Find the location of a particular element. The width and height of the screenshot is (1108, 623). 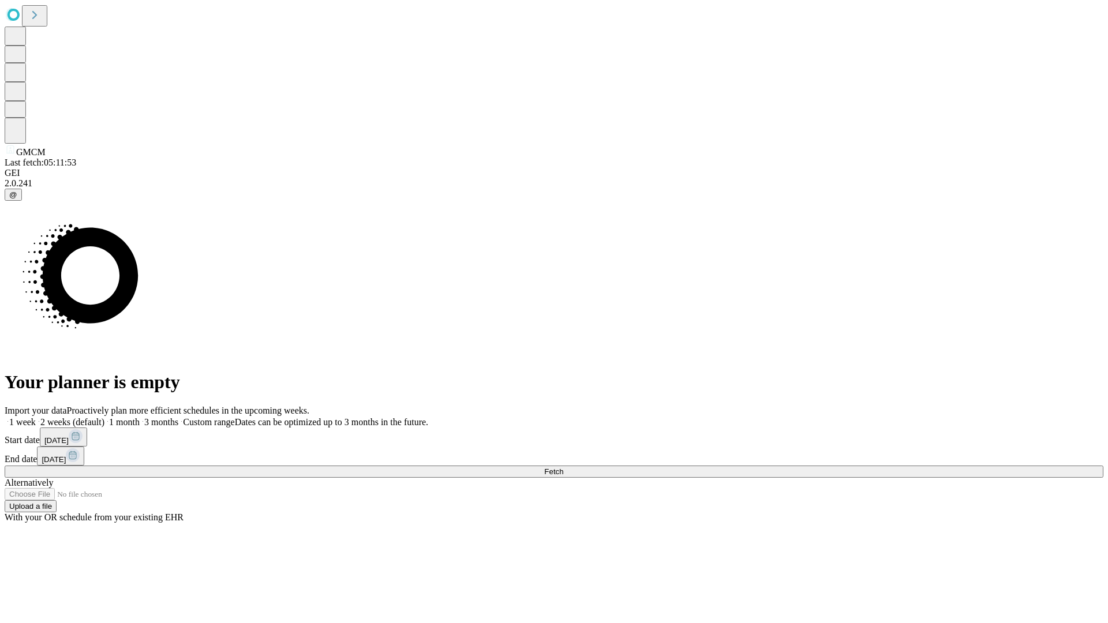

span: Last fetch: 05:11:53 is located at coordinates (40, 162).